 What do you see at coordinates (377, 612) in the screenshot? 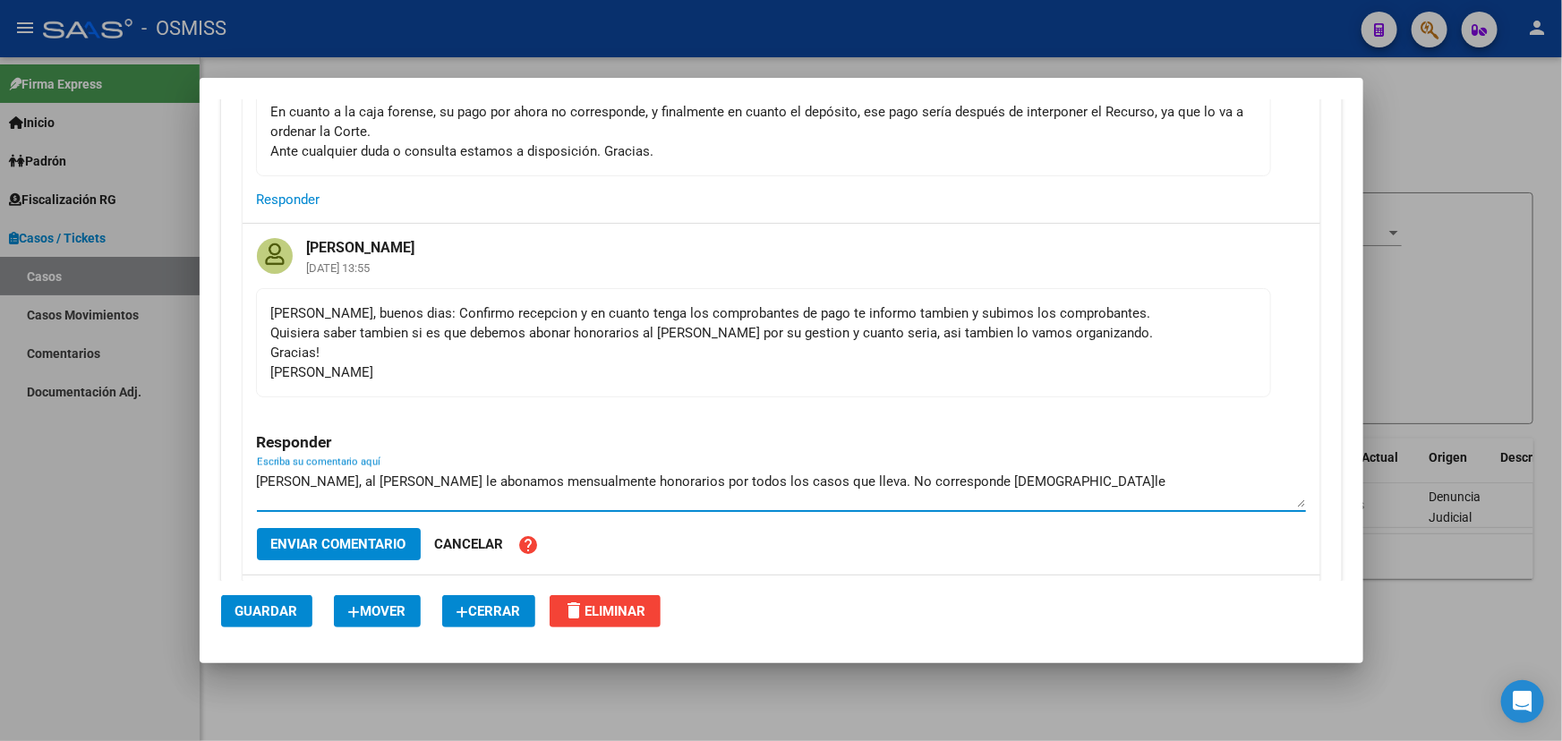
I see `button: Mover` at bounding box center [377, 612].